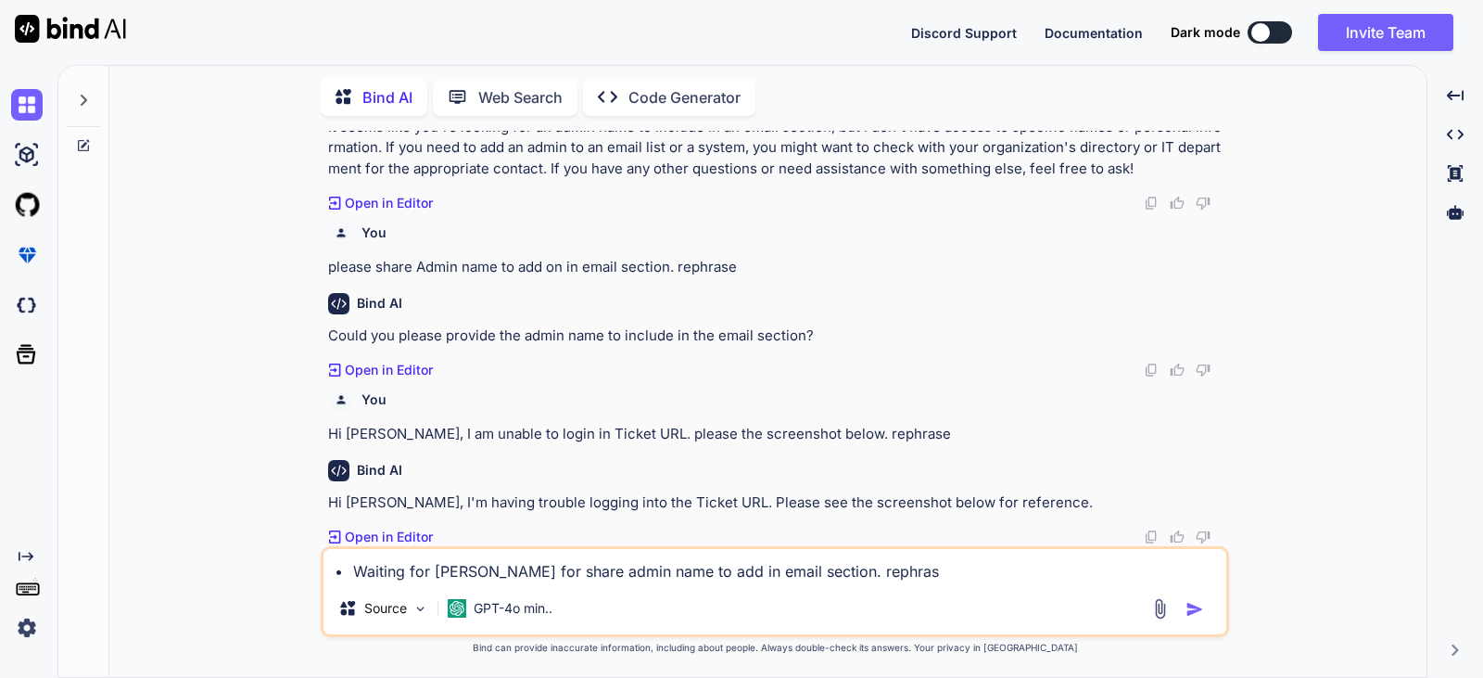 This screenshot has width=1483, height=678. Describe the element at coordinates (513, 608) in the screenshot. I see `p: GPT-4o min..` at that location.